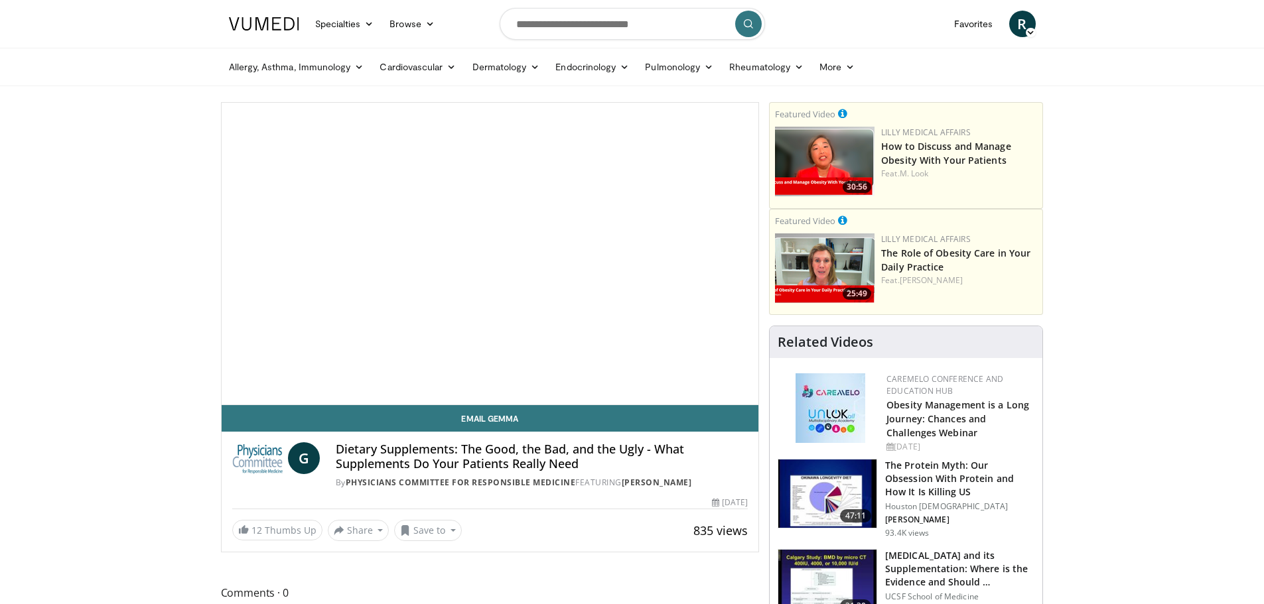  What do you see at coordinates (592, 67) in the screenshot?
I see `a: Endocrinology` at bounding box center [592, 67].